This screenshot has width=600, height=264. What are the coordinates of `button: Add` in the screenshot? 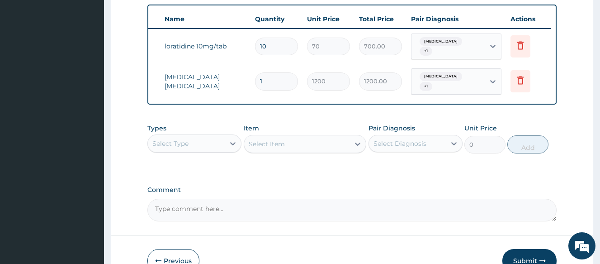 It's located at (528, 144).